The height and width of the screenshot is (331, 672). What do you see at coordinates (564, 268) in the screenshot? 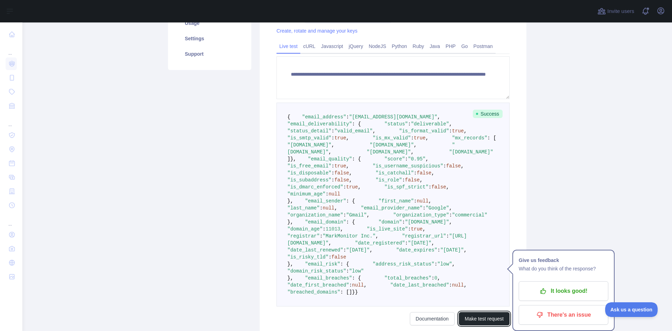
I see `p: What do you think of the response?` at bounding box center [564, 268].